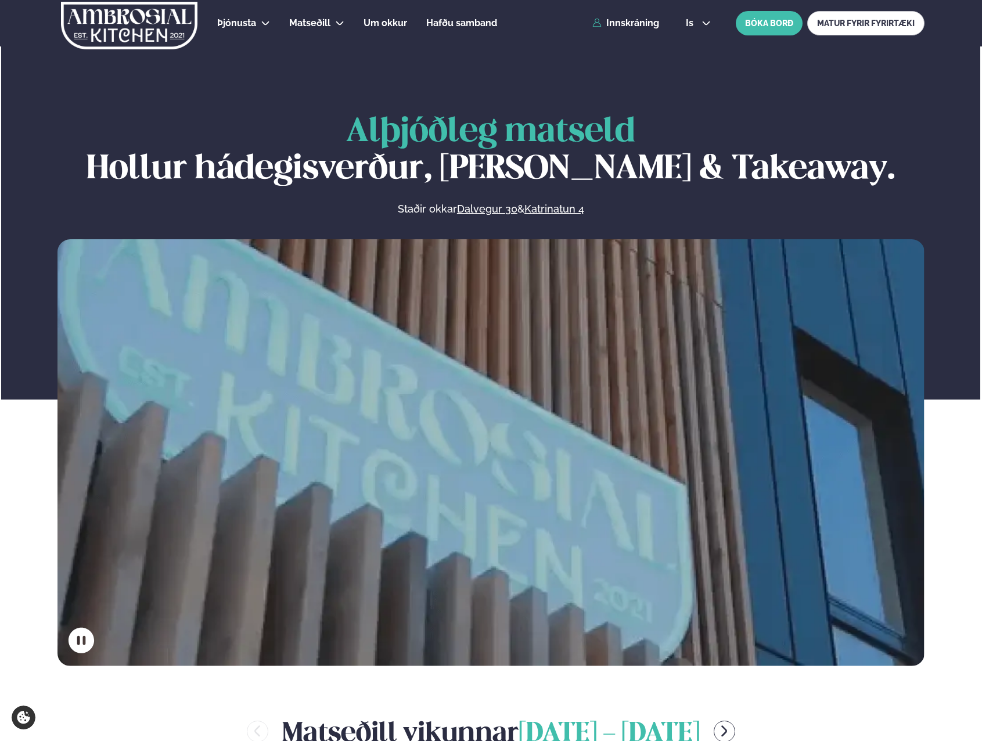 The image size is (982, 741). Describe the element at coordinates (236, 23) in the screenshot. I see `span: Þjónusta` at that location.